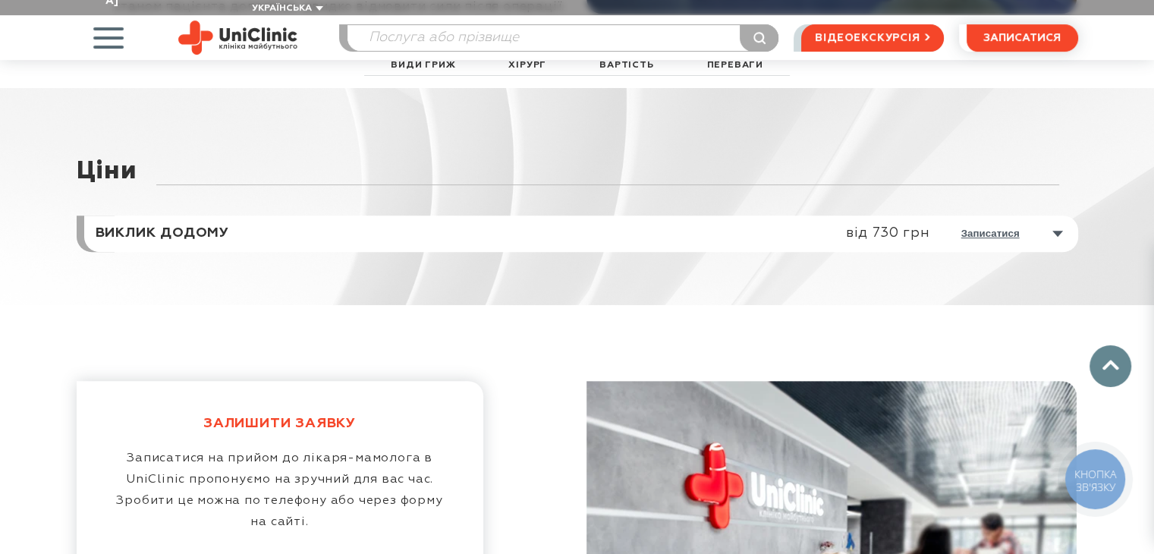 This screenshot has width=1154, height=554. What do you see at coordinates (280, 429) in the screenshot?
I see `div: Залишити заявку` at bounding box center [280, 429].